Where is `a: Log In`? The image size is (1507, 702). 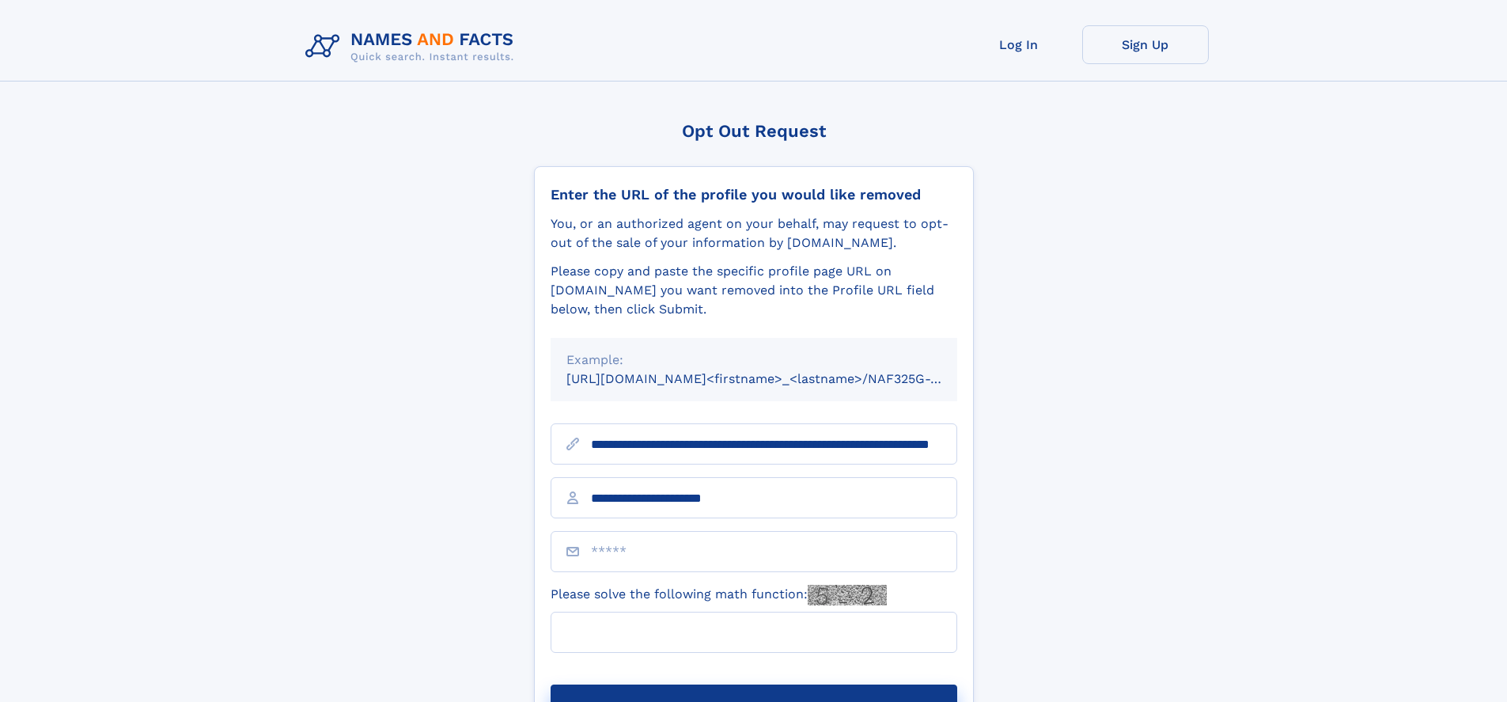
a: Log In is located at coordinates (1019, 44).